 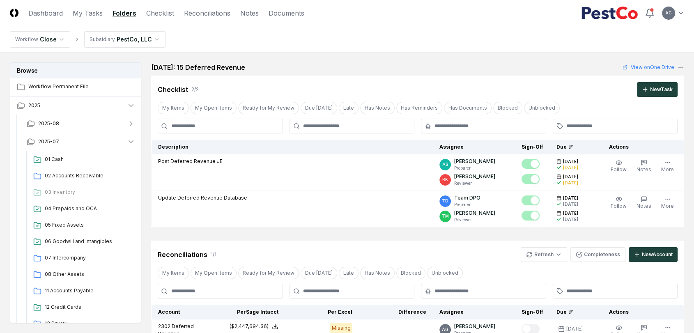 I want to click on a: 11 Accounts Payable, so click(x=83, y=291).